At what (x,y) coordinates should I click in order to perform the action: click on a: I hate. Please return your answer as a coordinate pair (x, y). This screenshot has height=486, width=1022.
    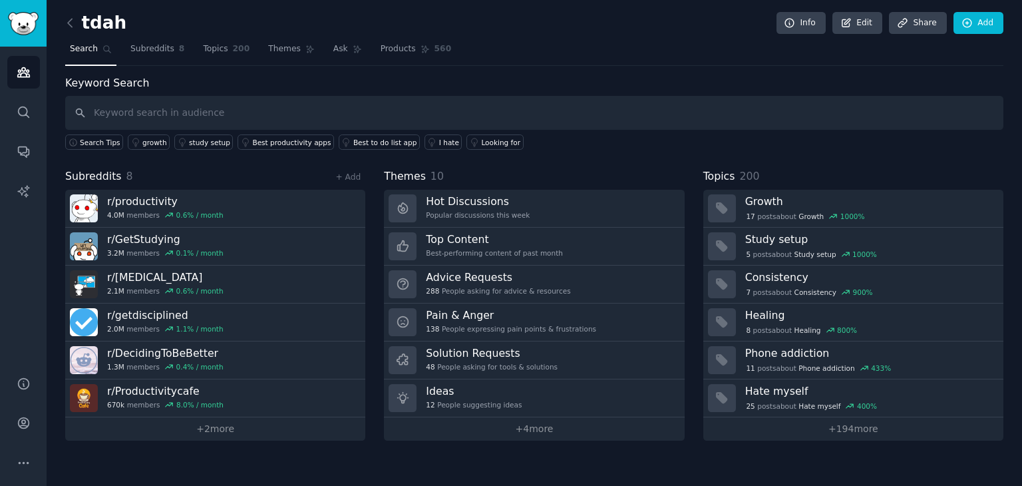
    Looking at the image, I should click on (443, 142).